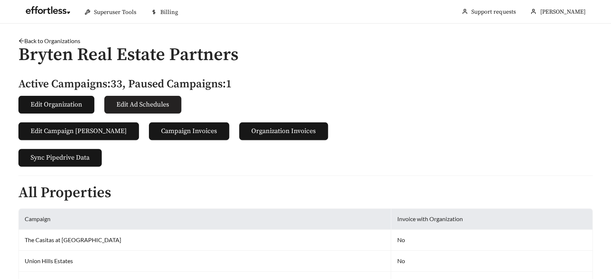 Image resolution: width=611 pixels, height=279 pixels. I want to click on button: Organization Invoices, so click(283, 131).